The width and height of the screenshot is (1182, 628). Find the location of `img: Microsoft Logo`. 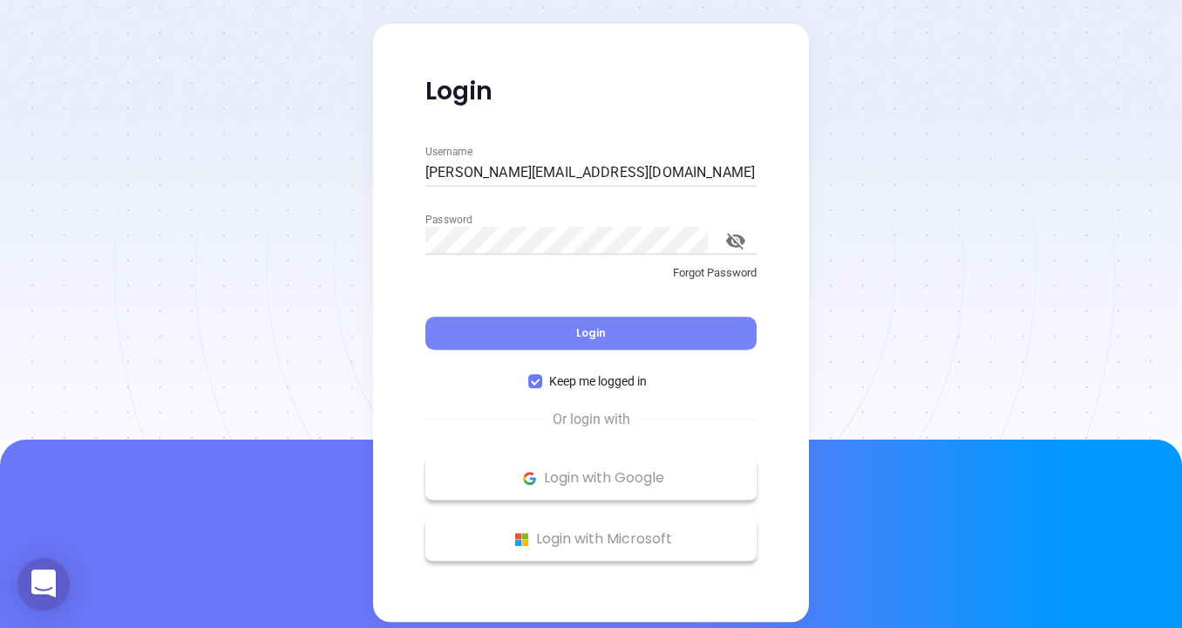

img: Microsoft Logo is located at coordinates (521, 539).